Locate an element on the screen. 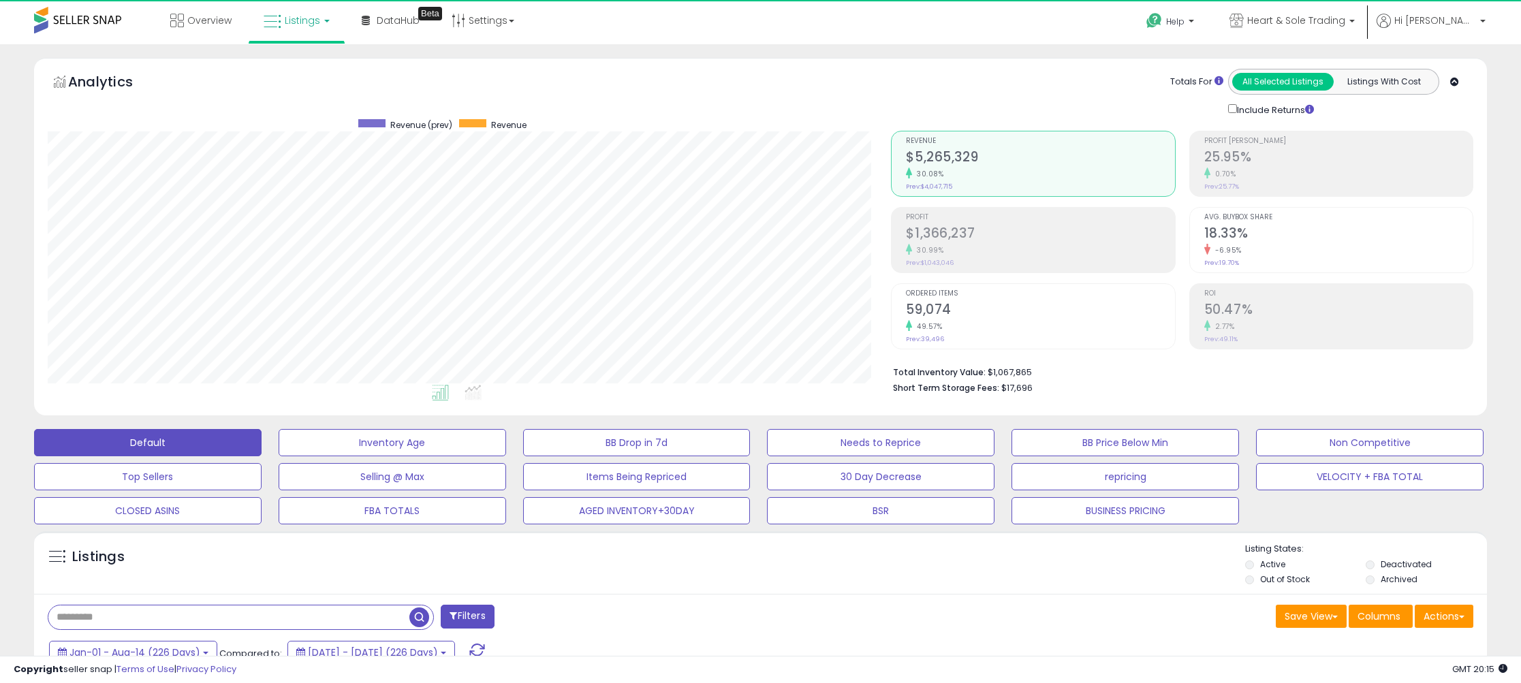 Image resolution: width=1521 pixels, height=683 pixels. span: Overview is located at coordinates (209, 20).